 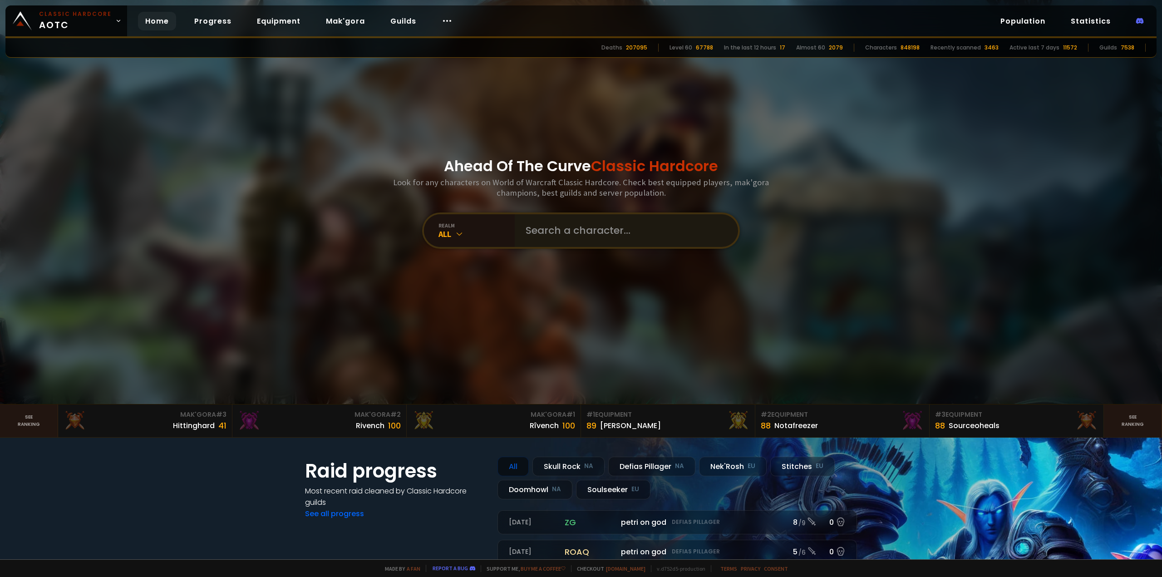 What do you see at coordinates (396, 496) in the screenshot?
I see `h4: Most recent raid cleaned by Classic Hardcore guilds` at bounding box center [396, 496].